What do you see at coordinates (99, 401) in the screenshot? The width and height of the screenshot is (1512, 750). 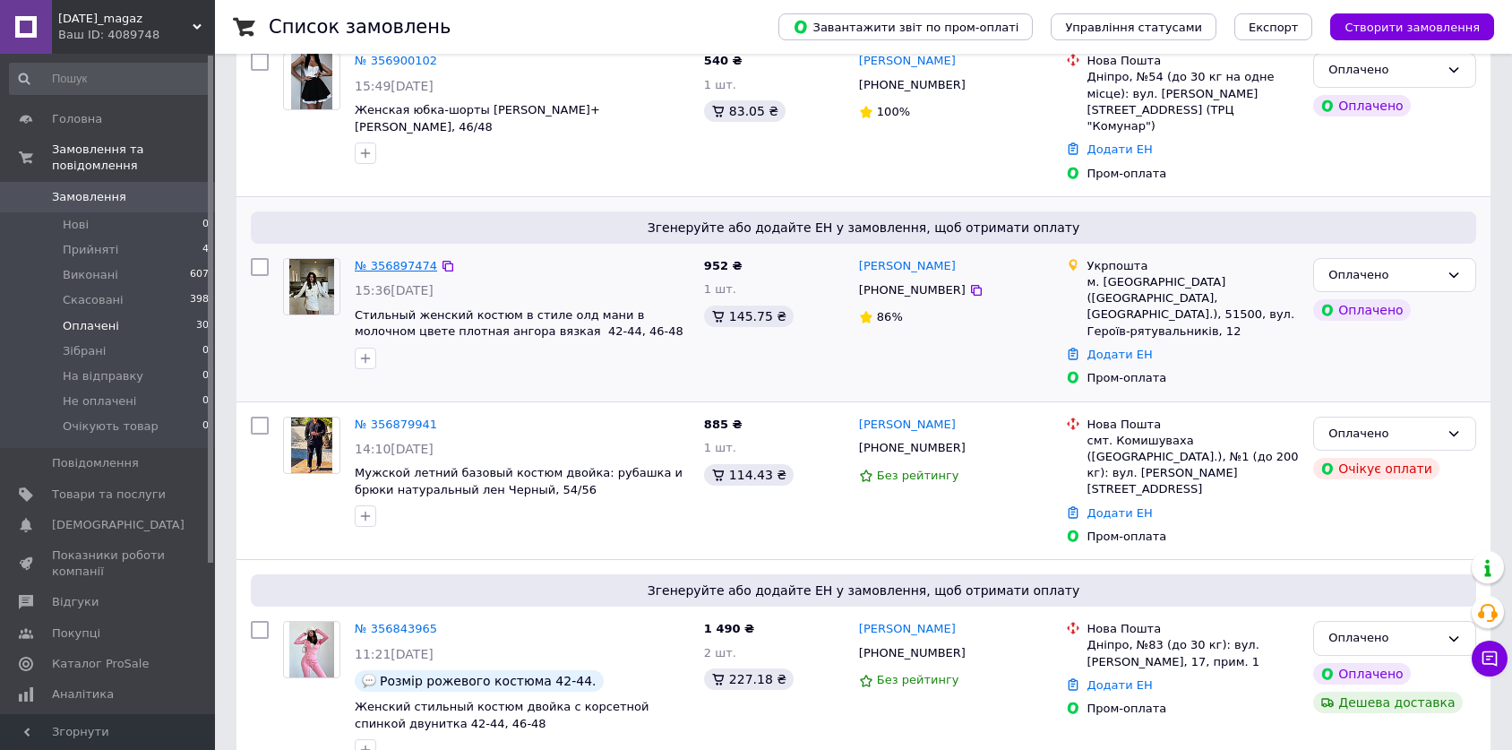 I see `span: Не оплачені` at bounding box center [99, 401].